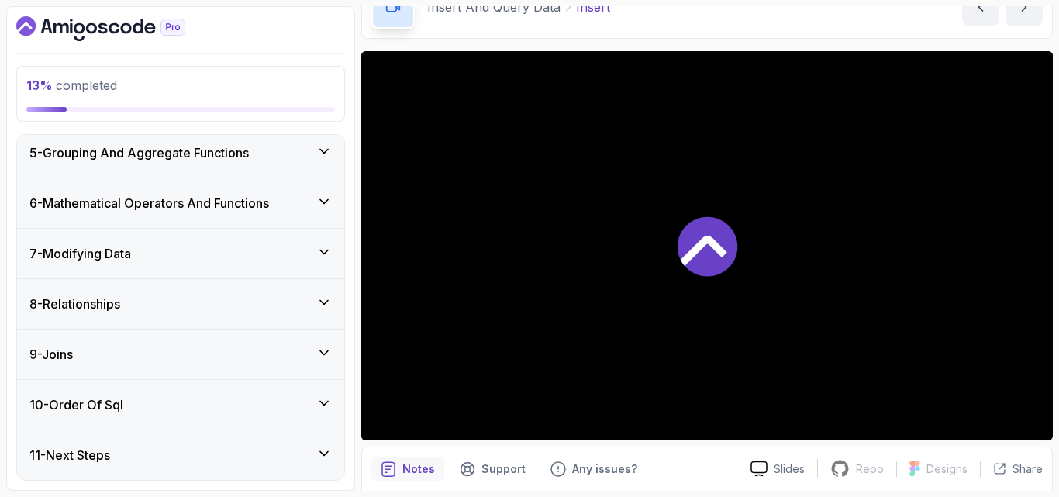 The width and height of the screenshot is (1059, 497). I want to click on span: 13 %, so click(40, 85).